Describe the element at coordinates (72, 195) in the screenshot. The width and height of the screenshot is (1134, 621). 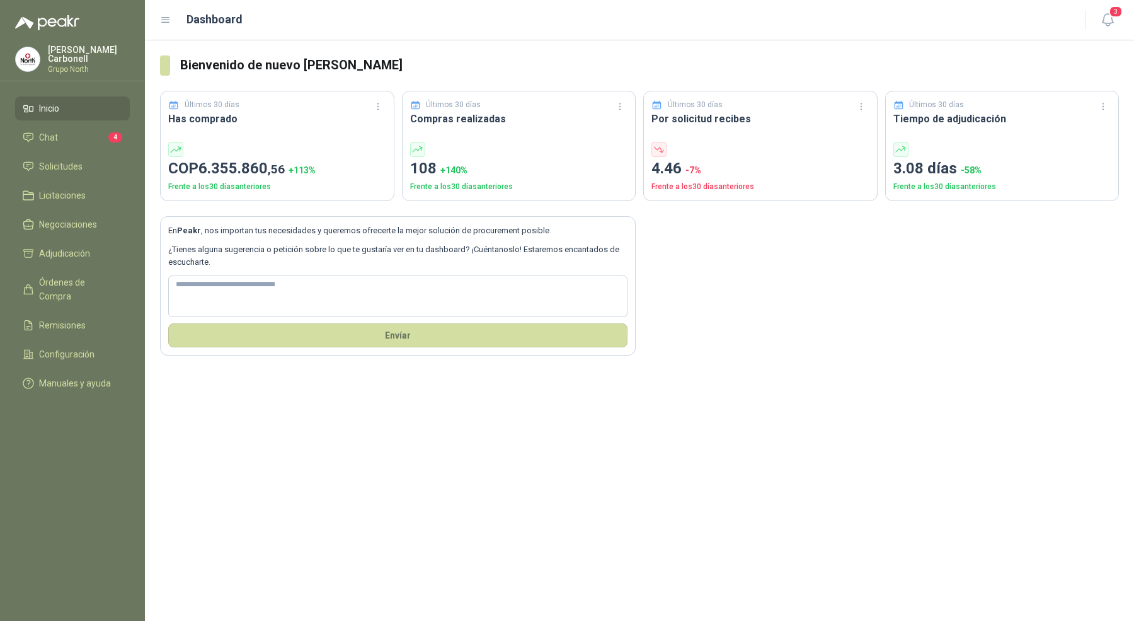
I see `a: Licitaciones` at that location.